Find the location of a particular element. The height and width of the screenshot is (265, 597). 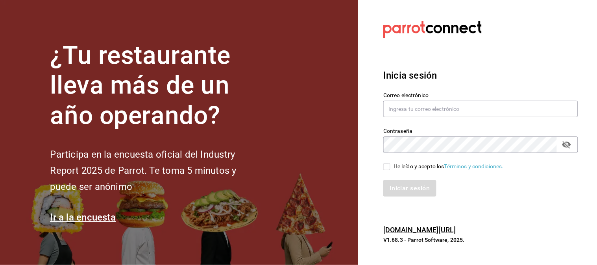

div: He leído y acepto los is located at coordinates (449, 166).